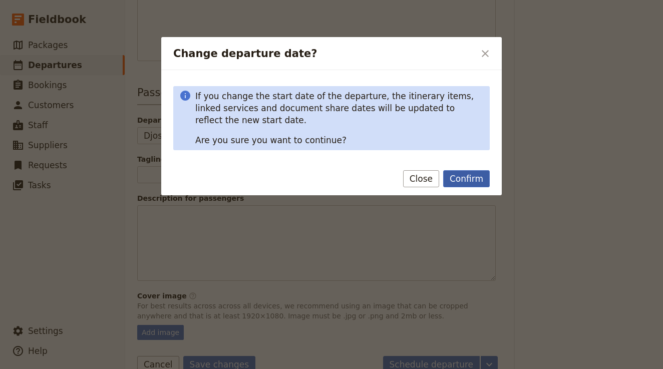  I want to click on button: Close dialog, so click(485, 54).